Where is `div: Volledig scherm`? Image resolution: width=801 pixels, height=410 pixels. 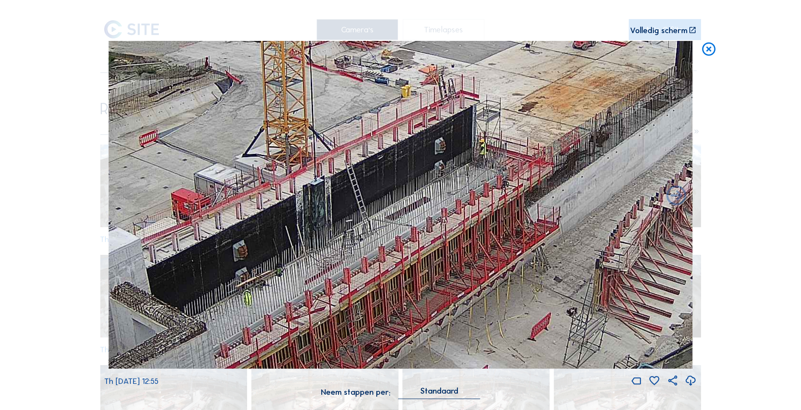 div: Volledig scherm is located at coordinates (658, 30).